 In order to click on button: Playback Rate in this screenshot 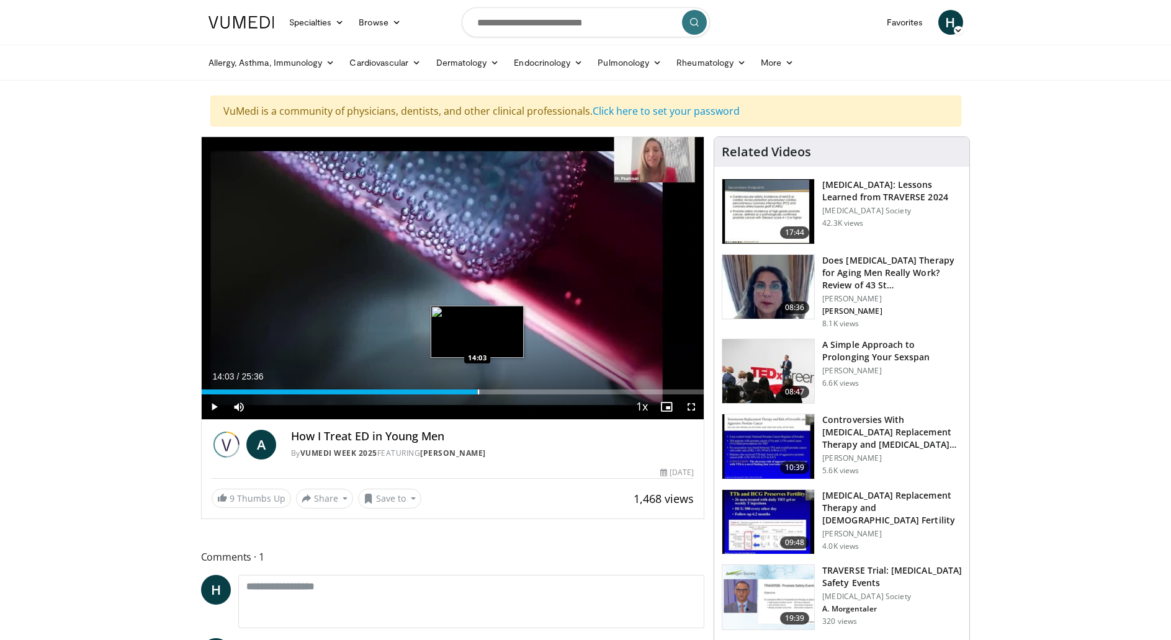, I will do `click(642, 407)`.